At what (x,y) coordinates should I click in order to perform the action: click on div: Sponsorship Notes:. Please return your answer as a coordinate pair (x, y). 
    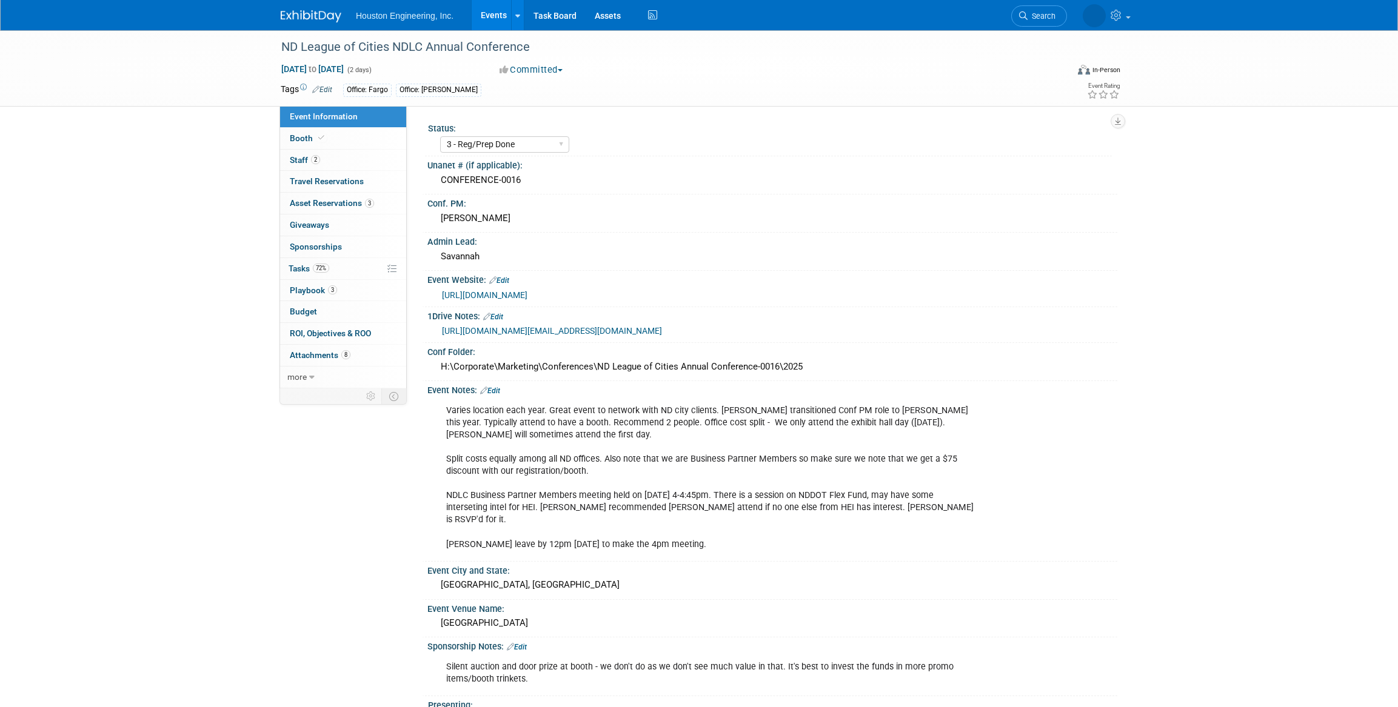
    Looking at the image, I should click on (772, 646).